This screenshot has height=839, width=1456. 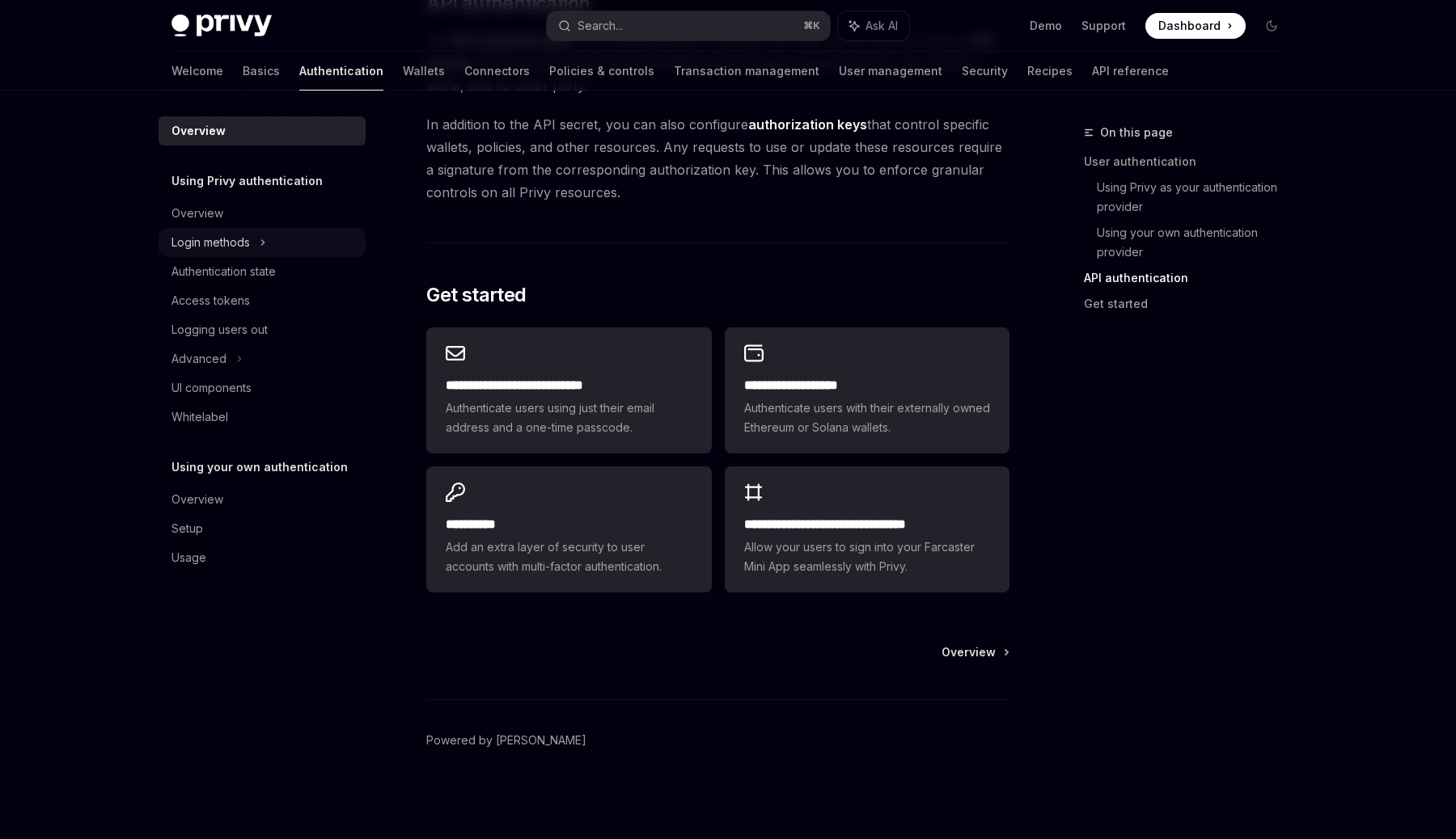 What do you see at coordinates (424, 71) in the screenshot?
I see `a: Wallets` at bounding box center [424, 71].